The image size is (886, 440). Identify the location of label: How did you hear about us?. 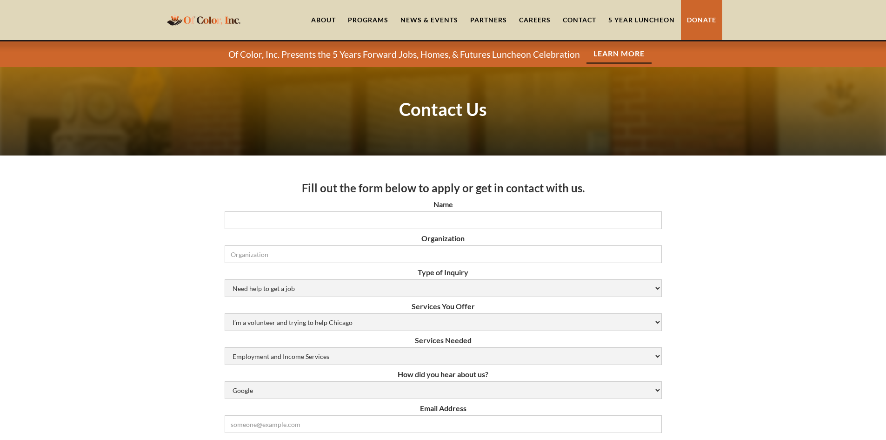
(443, 374).